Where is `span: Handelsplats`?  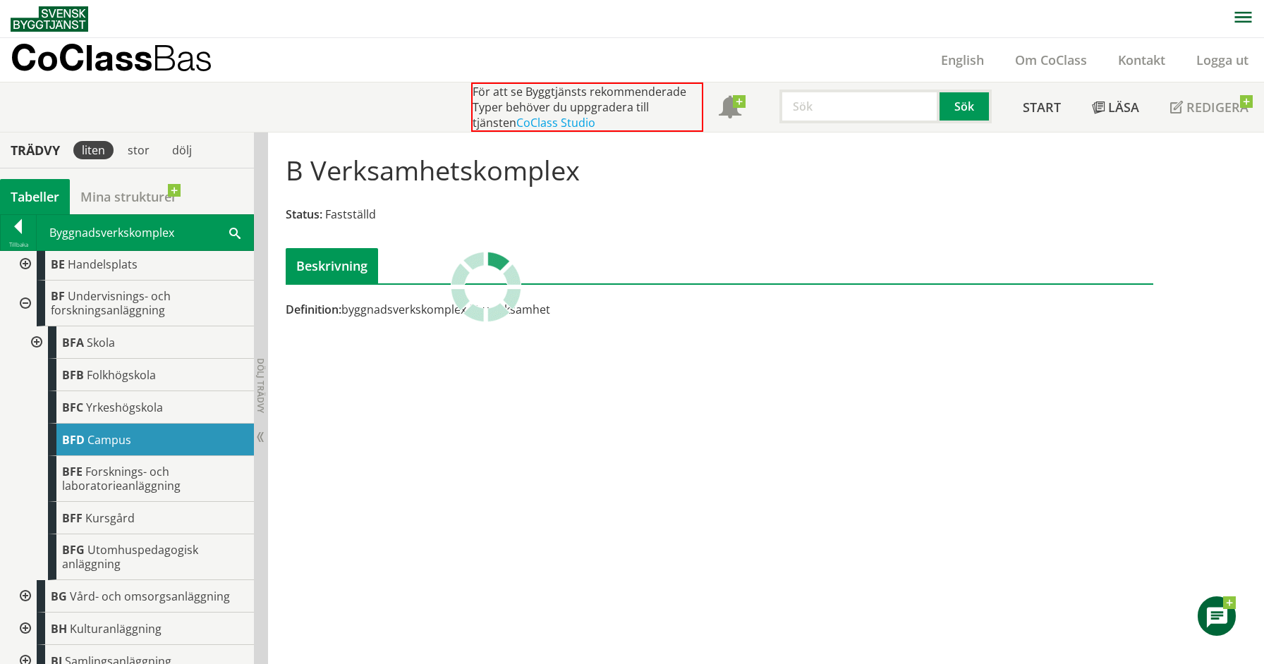
span: Handelsplats is located at coordinates (102, 264).